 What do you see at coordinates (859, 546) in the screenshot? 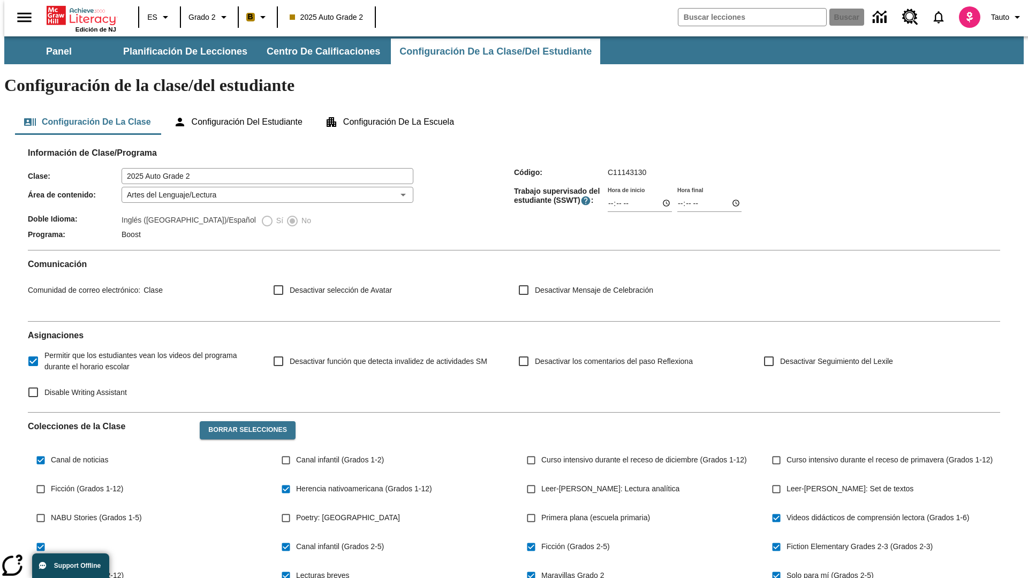
I see `span: Fiction Elementary Grades 2-3 (Grados 2-3)` at bounding box center [859, 546].